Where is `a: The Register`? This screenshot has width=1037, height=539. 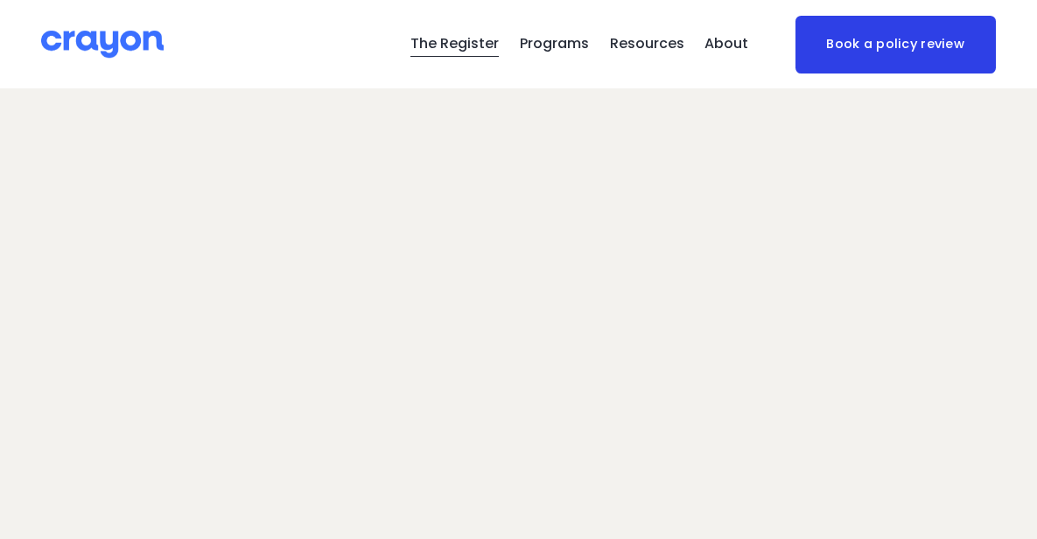 a: The Register is located at coordinates (454, 45).